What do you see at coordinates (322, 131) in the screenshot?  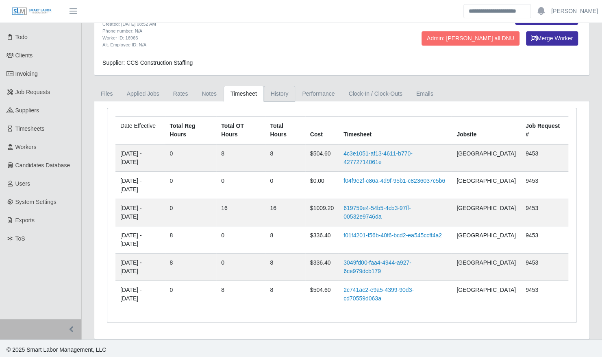 I see `th: Cost` at bounding box center [322, 131].